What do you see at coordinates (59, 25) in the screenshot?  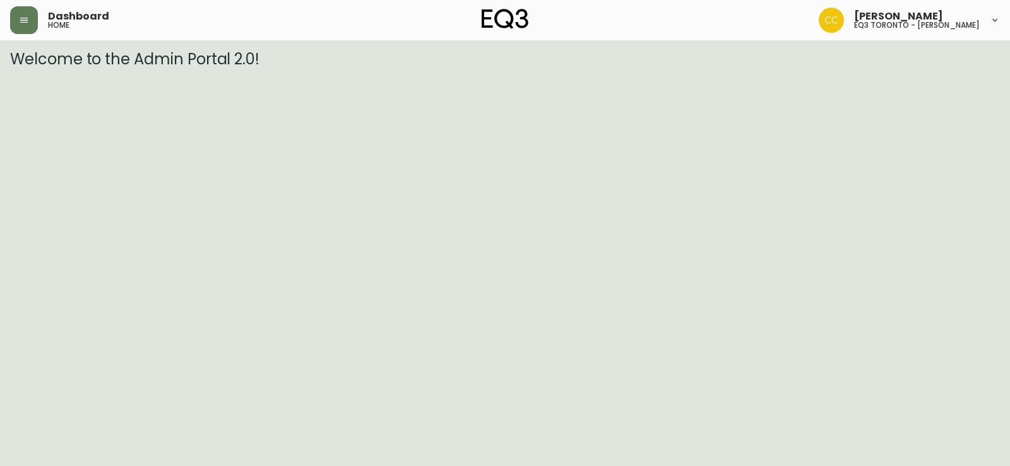 I see `h5: home` at bounding box center [59, 25].